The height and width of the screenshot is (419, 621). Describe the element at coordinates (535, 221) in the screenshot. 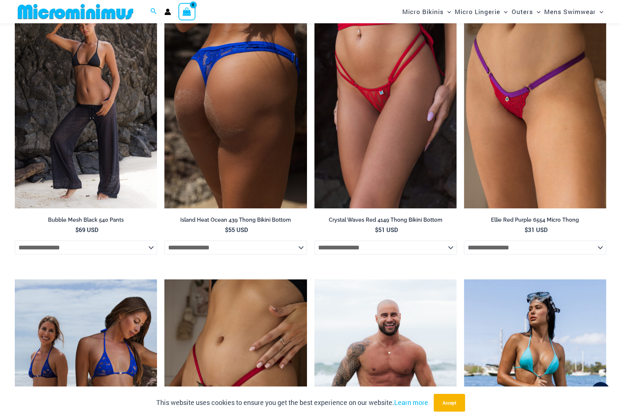

I see `a: Ellie Red Purple 6554 Micro Thong` at that location.